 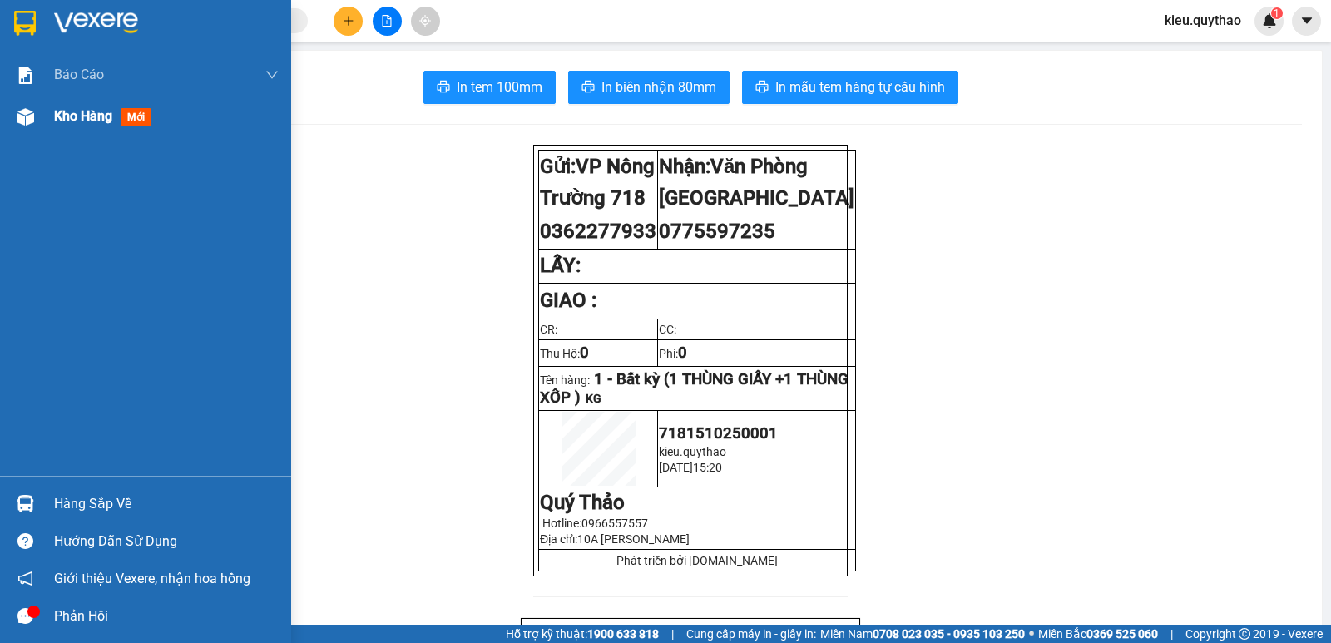 I want to click on span: message, so click(x=25, y=616).